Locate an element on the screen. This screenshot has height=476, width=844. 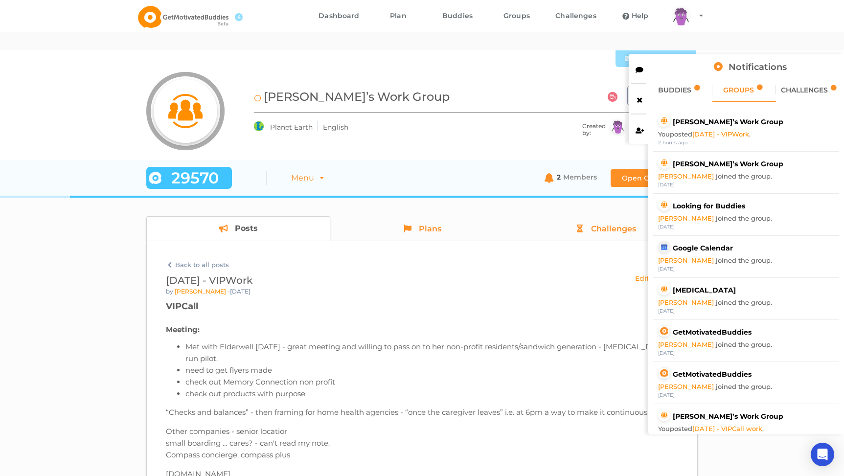
a: Google Calendar is located at coordinates (702, 248).